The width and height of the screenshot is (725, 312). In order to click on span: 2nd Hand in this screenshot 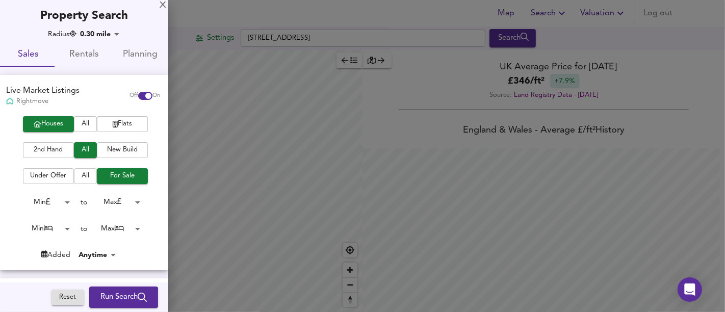, I will do `click(48, 150)`.